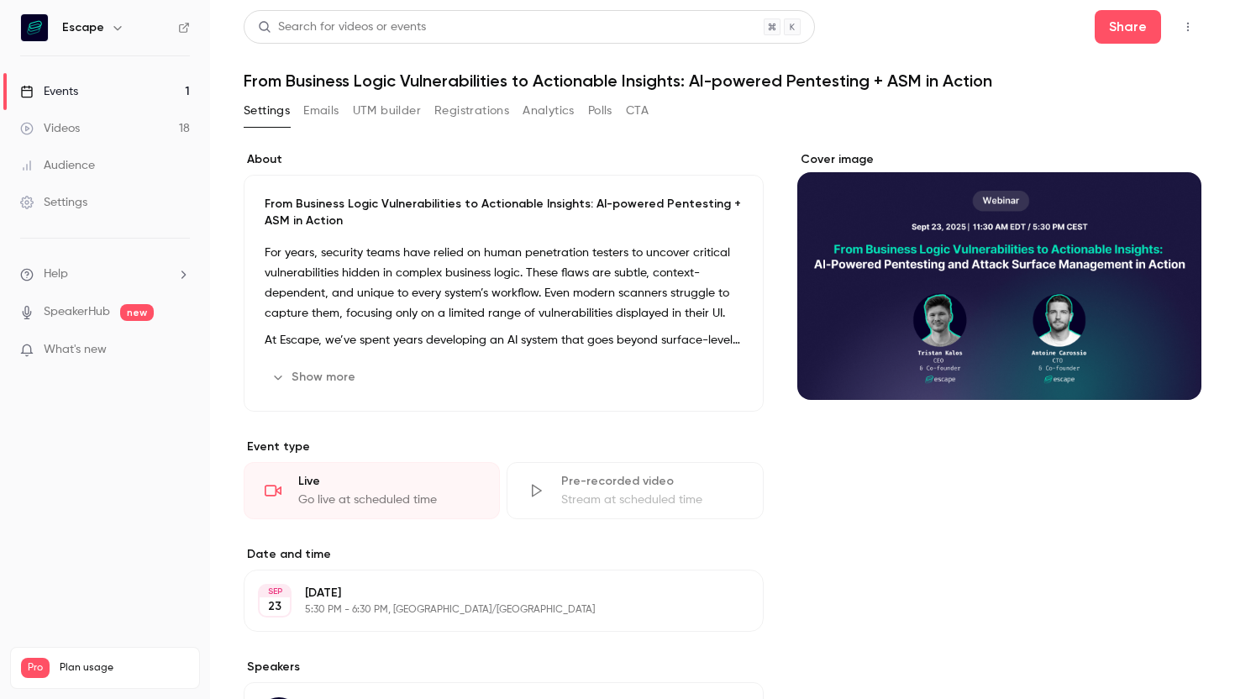 The height and width of the screenshot is (699, 1235). What do you see at coordinates (634, 490) in the screenshot?
I see `div: Pre-recorded videoStream at scheduled time` at bounding box center [634, 490].